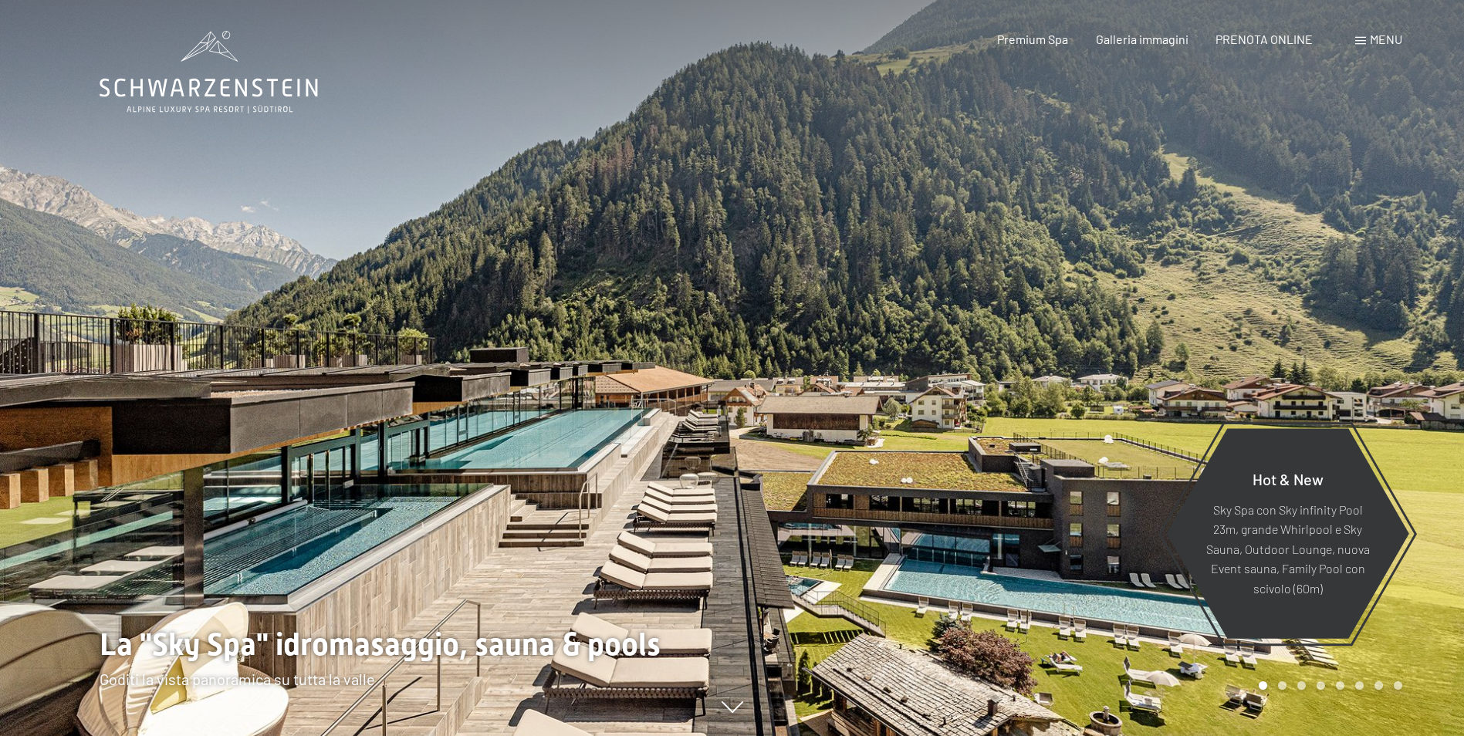 The image size is (1464, 736). I want to click on div: Carousel Page 5, so click(1340, 685).